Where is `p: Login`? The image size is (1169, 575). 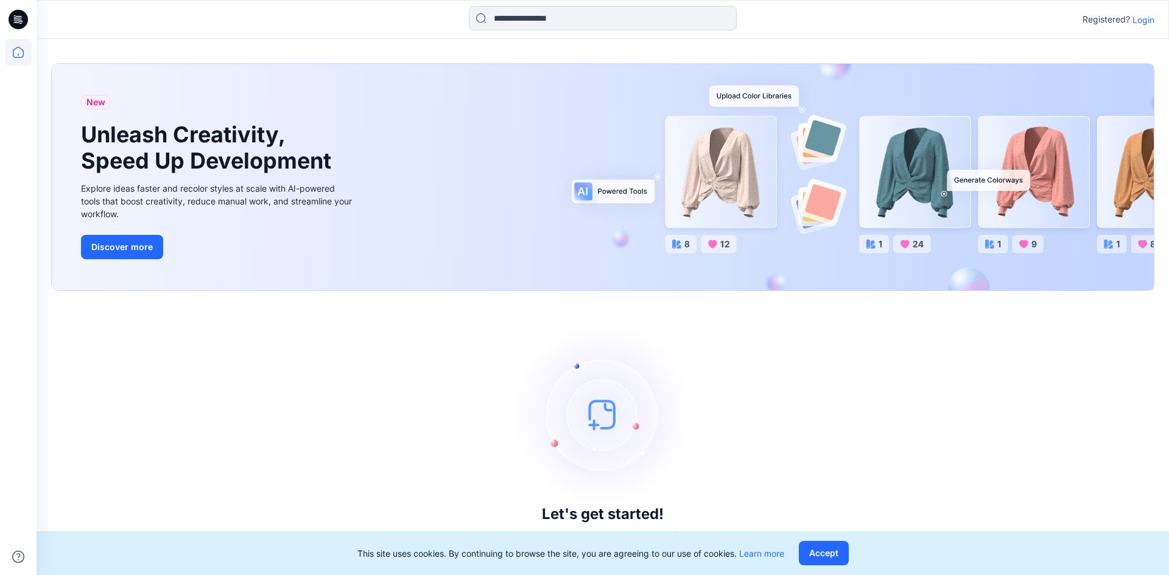 p: Login is located at coordinates (1143, 19).